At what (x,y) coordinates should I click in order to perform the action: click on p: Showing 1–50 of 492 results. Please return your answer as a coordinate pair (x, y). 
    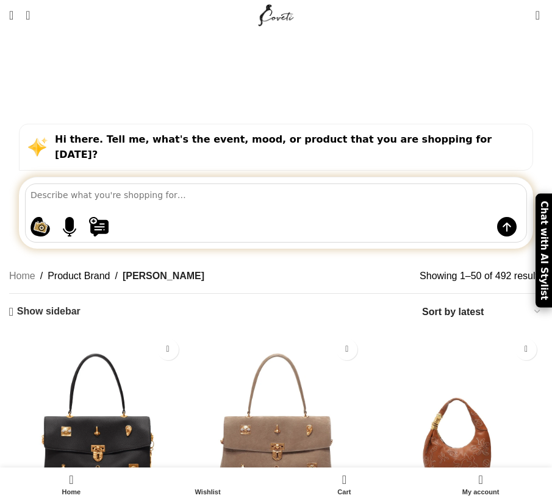
    Looking at the image, I should click on (481, 276).